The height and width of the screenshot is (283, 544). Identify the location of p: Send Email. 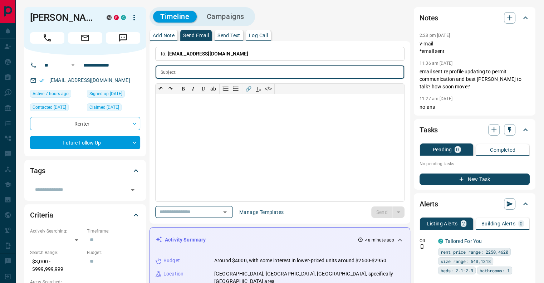
(196, 35).